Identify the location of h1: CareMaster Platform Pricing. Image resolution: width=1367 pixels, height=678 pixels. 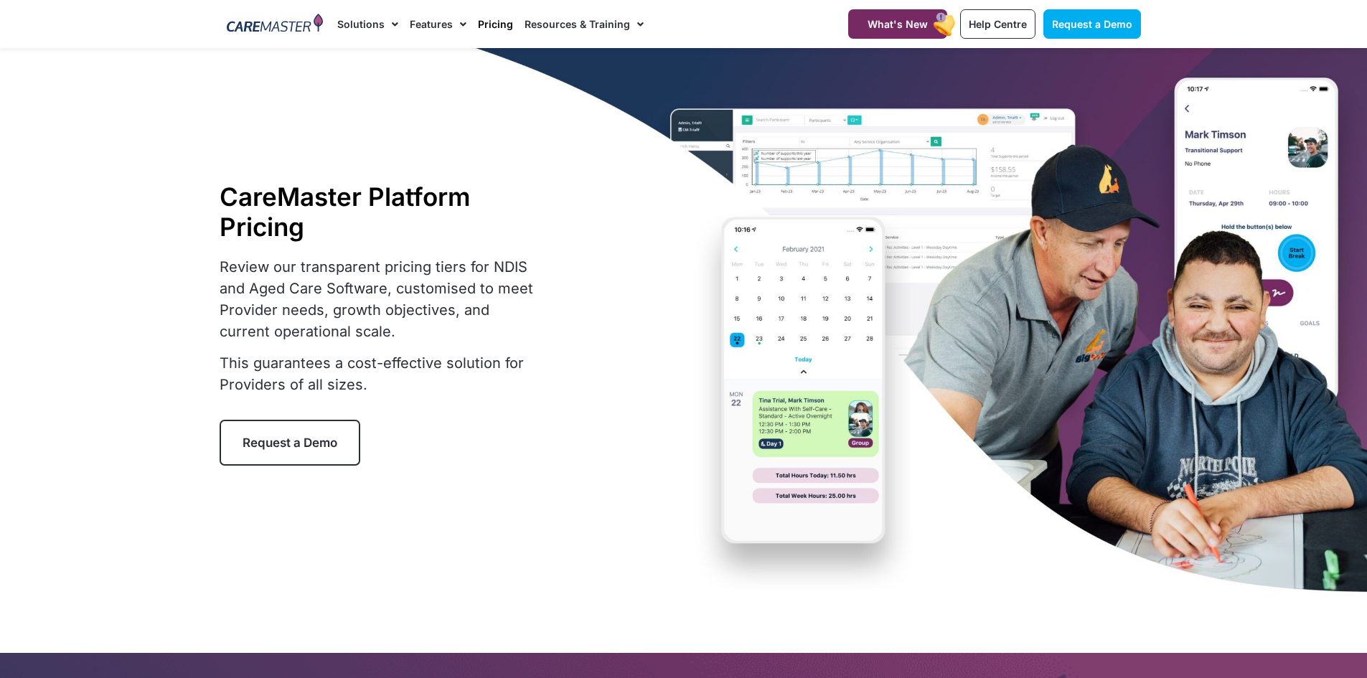
(381, 212).